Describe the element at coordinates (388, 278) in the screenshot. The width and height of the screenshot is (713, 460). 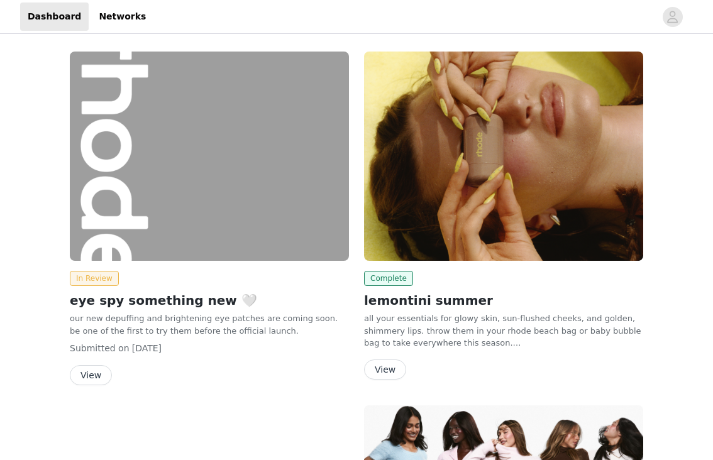
I see `span: Complete` at that location.